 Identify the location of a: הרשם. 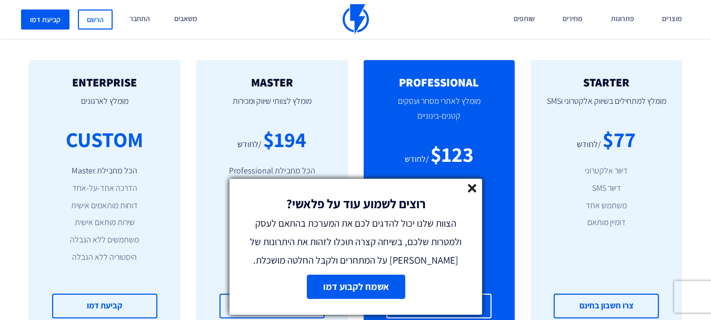
(95, 19).